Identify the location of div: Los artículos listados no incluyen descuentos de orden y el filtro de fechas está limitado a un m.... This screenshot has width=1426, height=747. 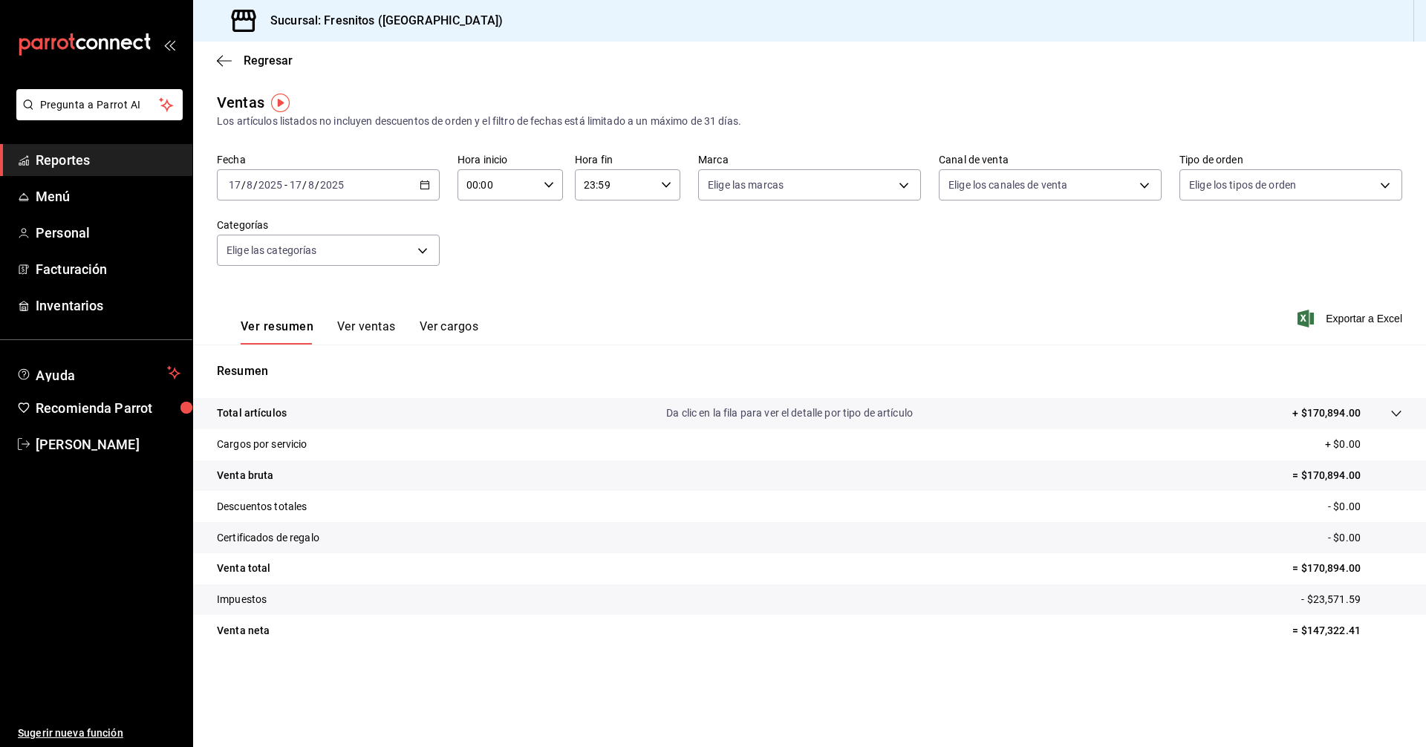
(809, 121).